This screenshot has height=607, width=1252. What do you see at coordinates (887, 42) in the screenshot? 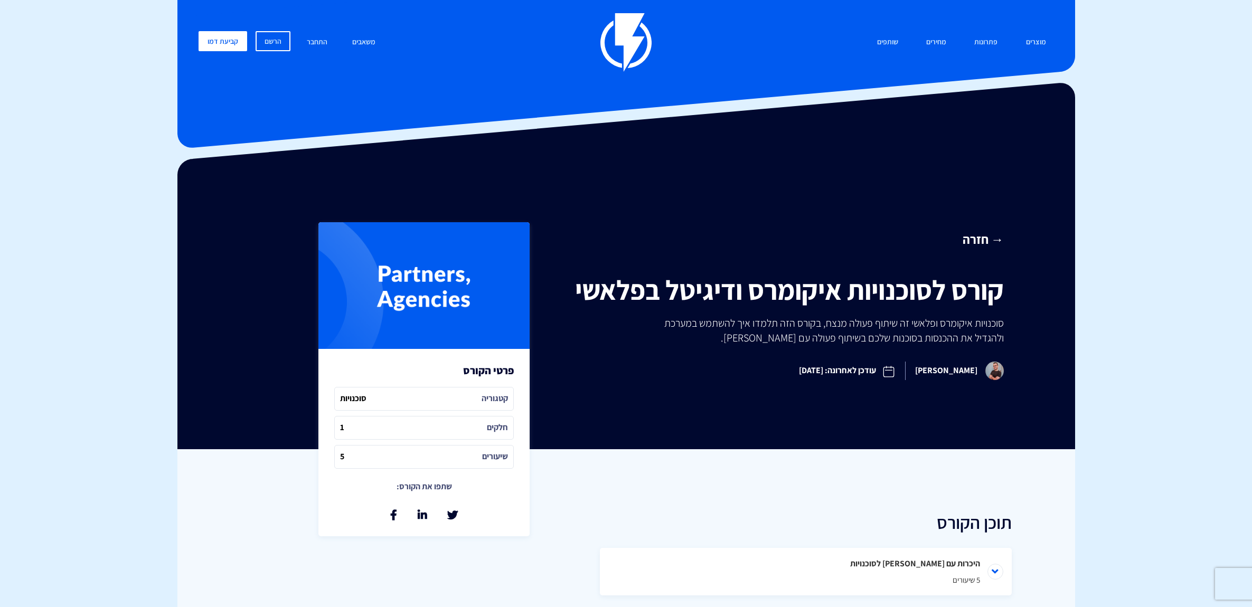
I see `a: שותפים` at bounding box center [887, 42].